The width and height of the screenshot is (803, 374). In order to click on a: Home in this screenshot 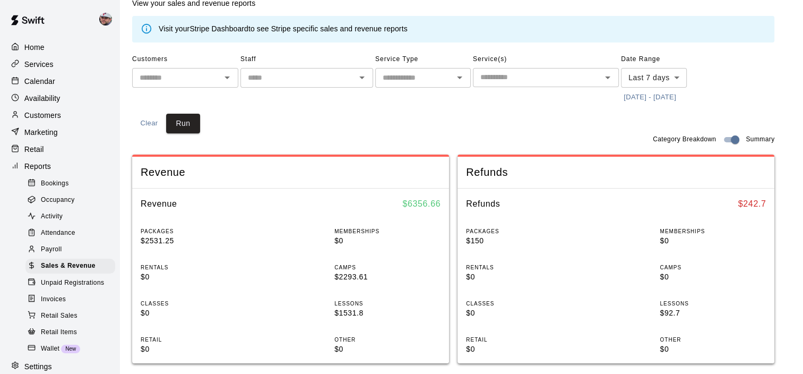, I will do `click(59, 47)`.